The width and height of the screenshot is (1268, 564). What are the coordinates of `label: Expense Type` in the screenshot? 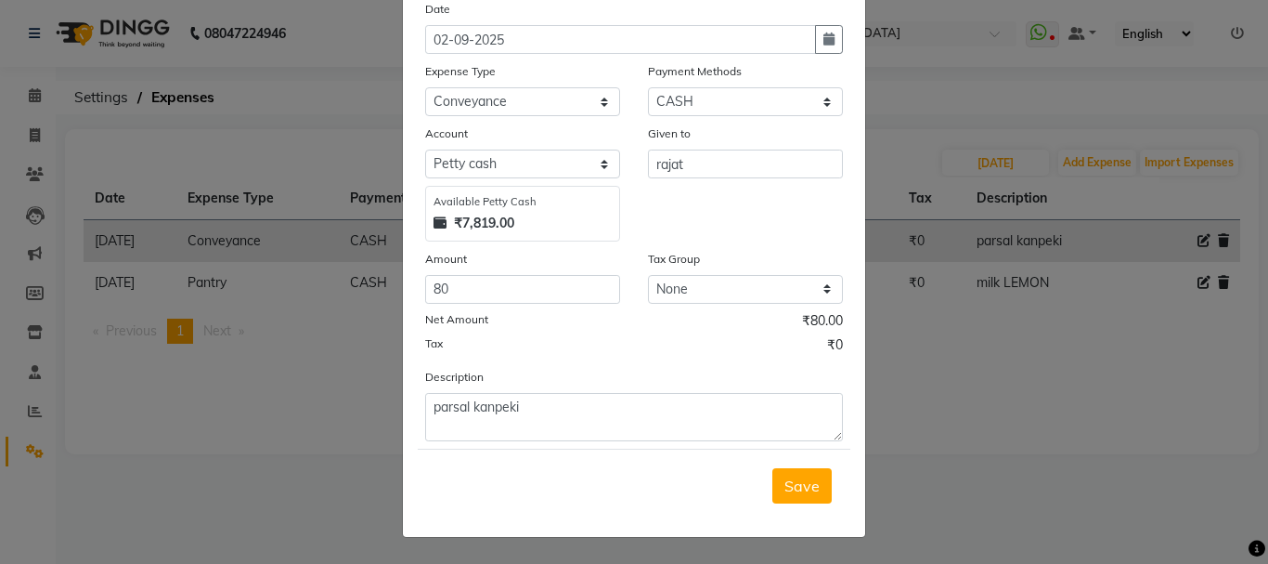 It's located at (460, 71).